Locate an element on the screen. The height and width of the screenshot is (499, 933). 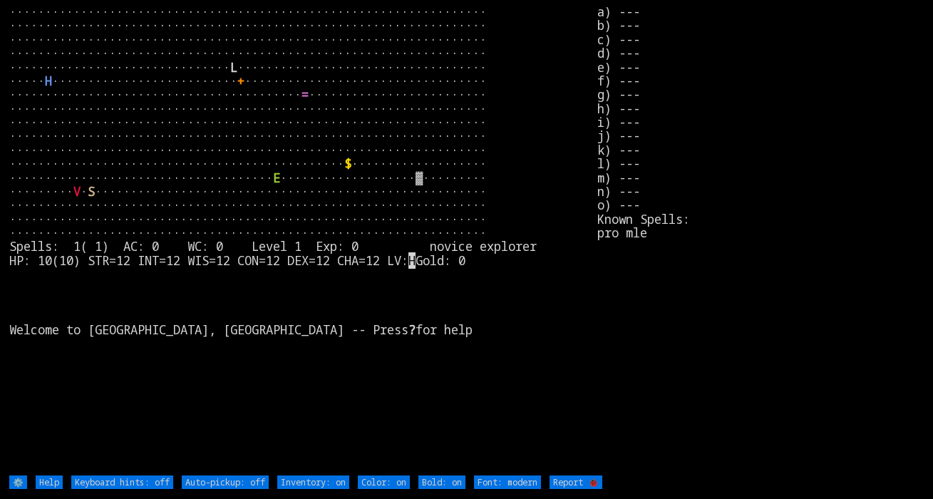
mark: H is located at coordinates (412, 260).